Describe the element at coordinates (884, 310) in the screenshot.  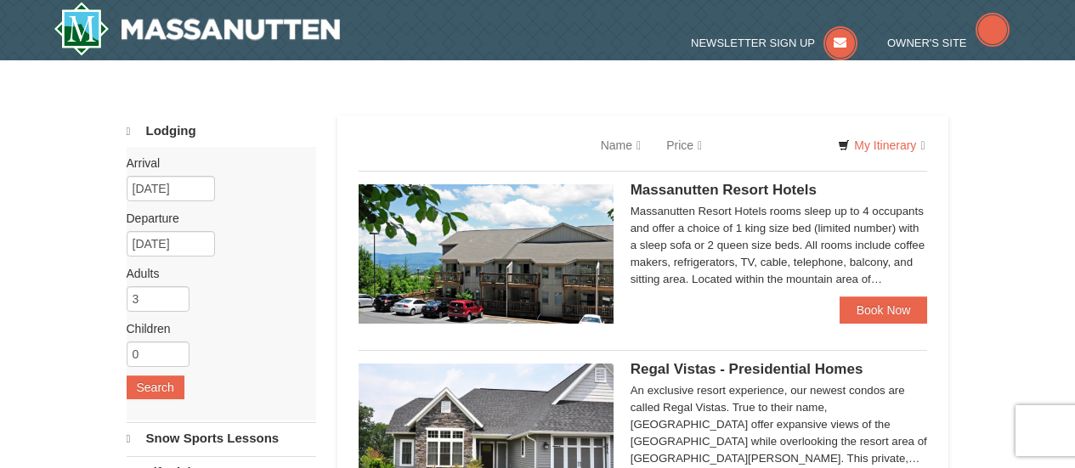
I see `a: Book Now` at that location.